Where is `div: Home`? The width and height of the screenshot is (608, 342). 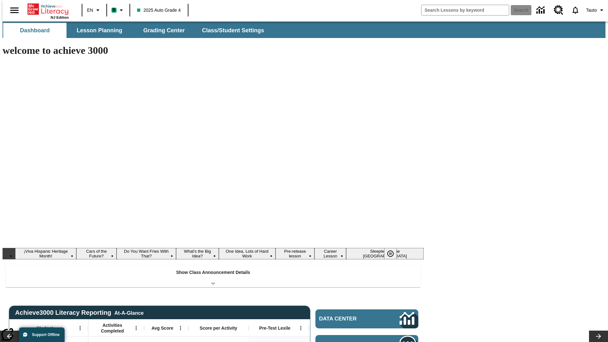 div: Home is located at coordinates (48, 11).